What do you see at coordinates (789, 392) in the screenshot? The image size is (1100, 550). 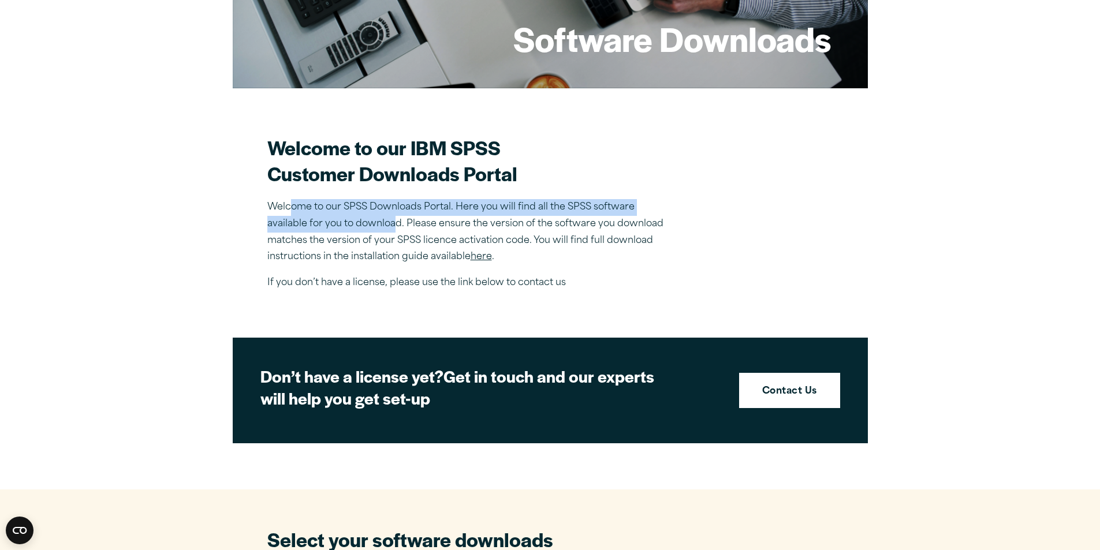 I see `strong: Contact Us` at bounding box center [789, 392].